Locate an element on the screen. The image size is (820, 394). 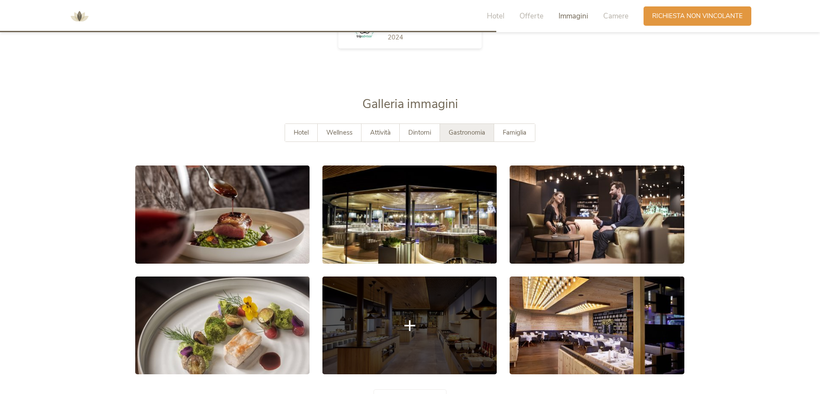
img: AMONTI & LUNARIS Wellnessresort is located at coordinates (79, 16).